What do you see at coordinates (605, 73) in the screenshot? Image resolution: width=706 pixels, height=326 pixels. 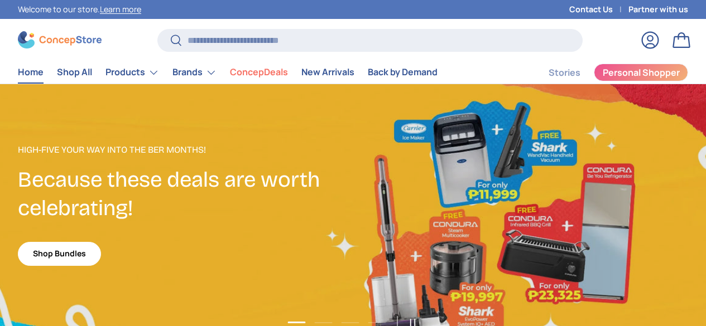 I see `nav: Secondary` at bounding box center [605, 73].